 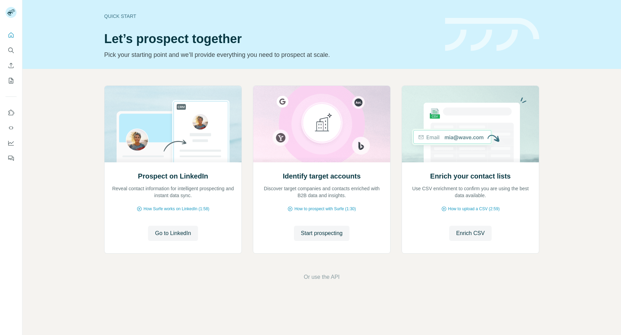 What do you see at coordinates (173, 124) in the screenshot?
I see `img: Prospect on LinkedIn` at bounding box center [173, 124].